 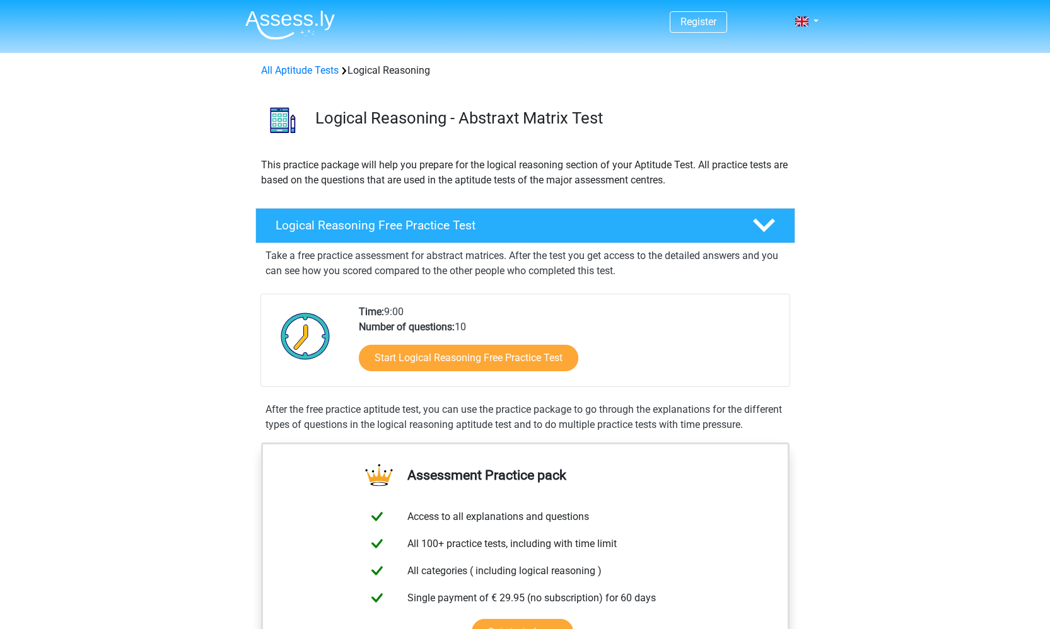 What do you see at coordinates (468, 358) in the screenshot?
I see `a: Start Logical Reasoning Free Practice Test` at bounding box center [468, 358].